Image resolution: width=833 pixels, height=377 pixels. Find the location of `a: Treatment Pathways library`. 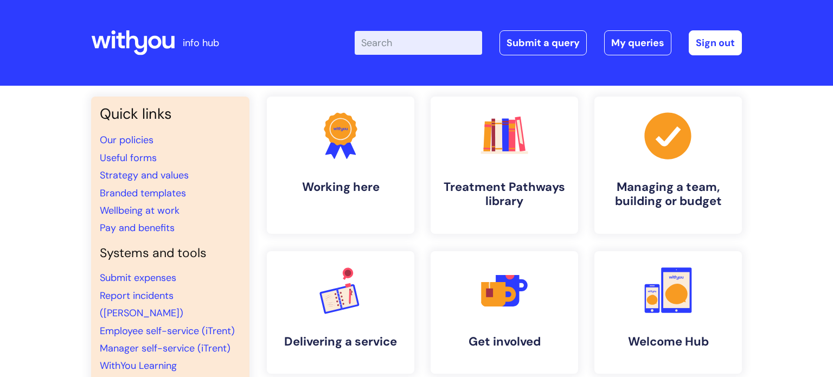

a: Treatment Pathways library is located at coordinates (504, 165).